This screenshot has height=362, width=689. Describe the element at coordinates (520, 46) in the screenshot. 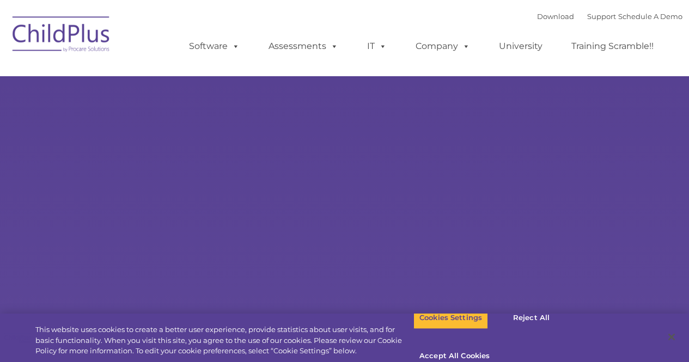

I see `a: University` at that location.